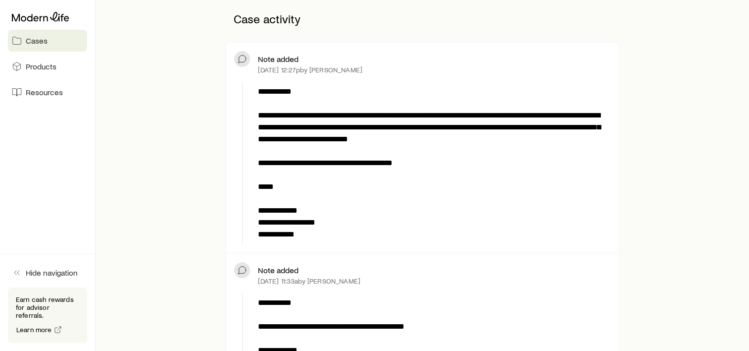 This screenshot has width=749, height=351. What do you see at coordinates (48, 307) in the screenshot?
I see `p: Earn cash rewards for advisor referrals.` at bounding box center [48, 307].